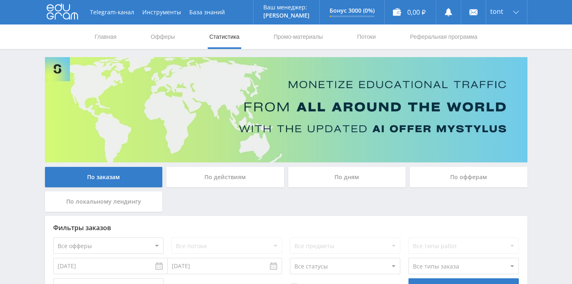 This screenshot has height=284, width=572. I want to click on div: По локальному лендингу, so click(104, 202).